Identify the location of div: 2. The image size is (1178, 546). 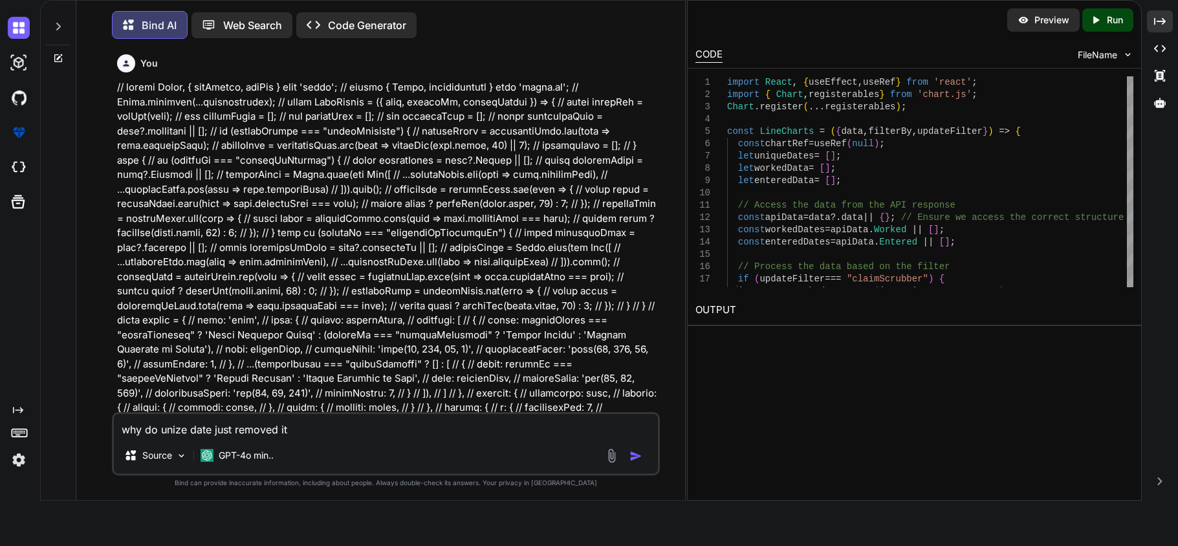
(702, 94).